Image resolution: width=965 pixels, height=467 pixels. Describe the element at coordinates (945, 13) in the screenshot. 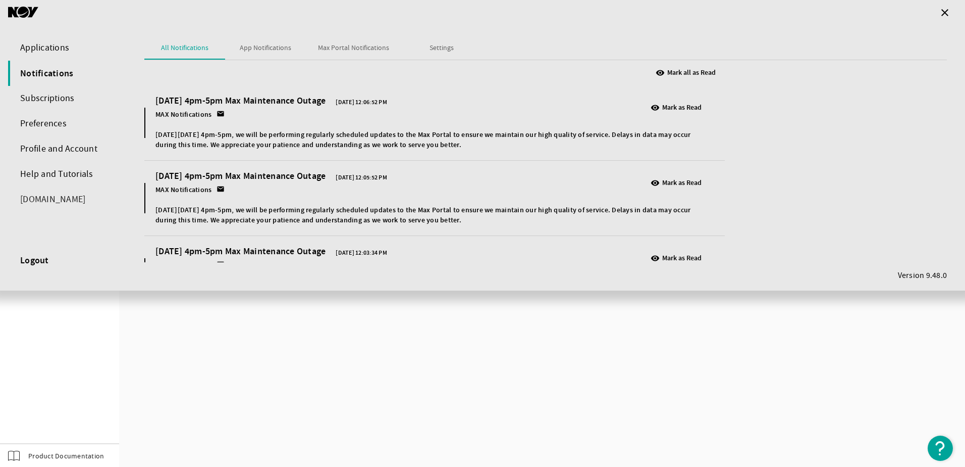

I see `mat-icon: close` at that location.